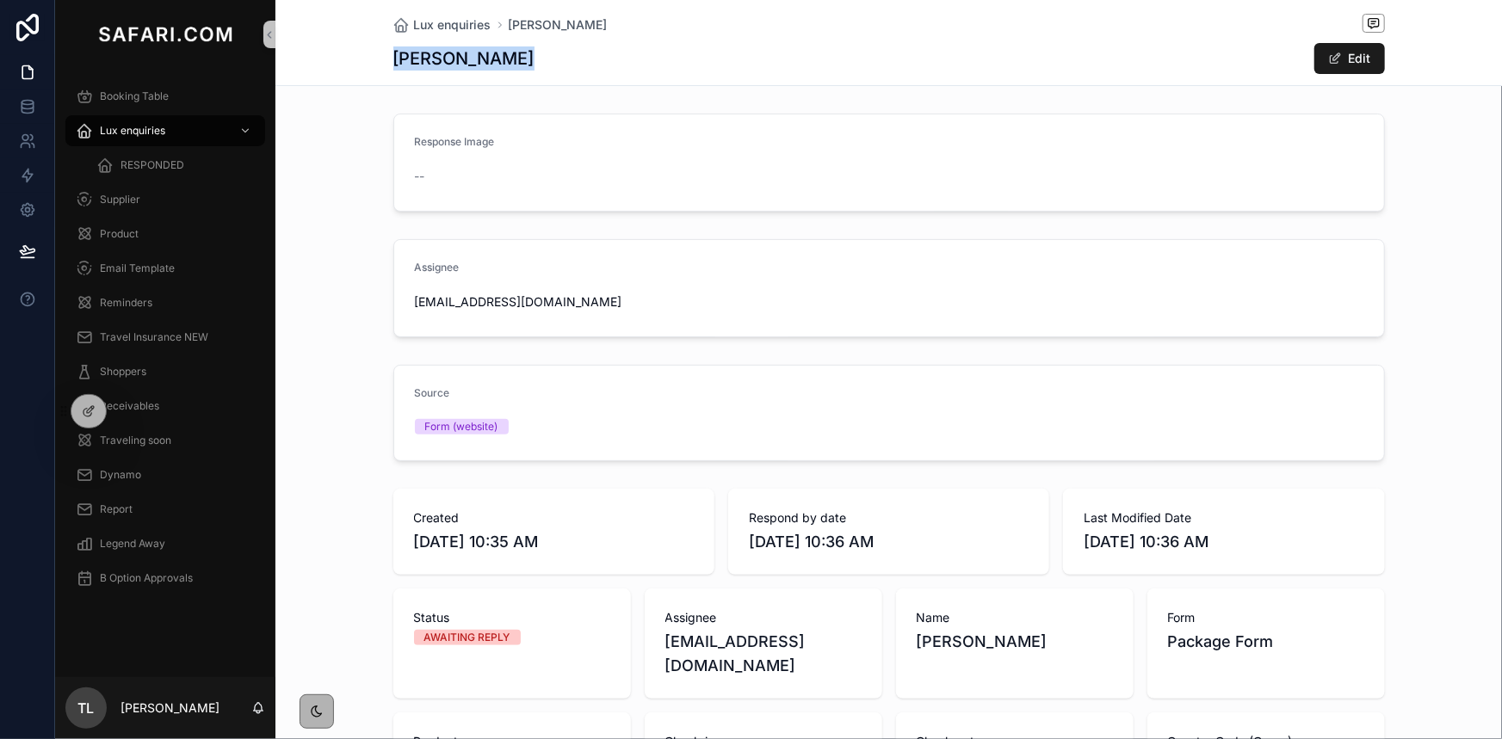  I want to click on a: Email Template, so click(165, 269).